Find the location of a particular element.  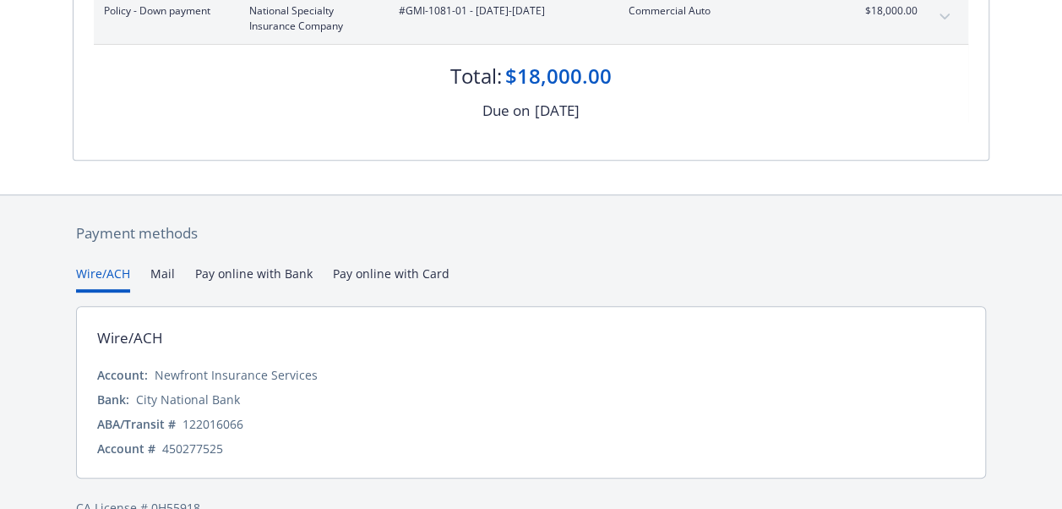

span: National Specialty Insurance Company is located at coordinates (310, 19).